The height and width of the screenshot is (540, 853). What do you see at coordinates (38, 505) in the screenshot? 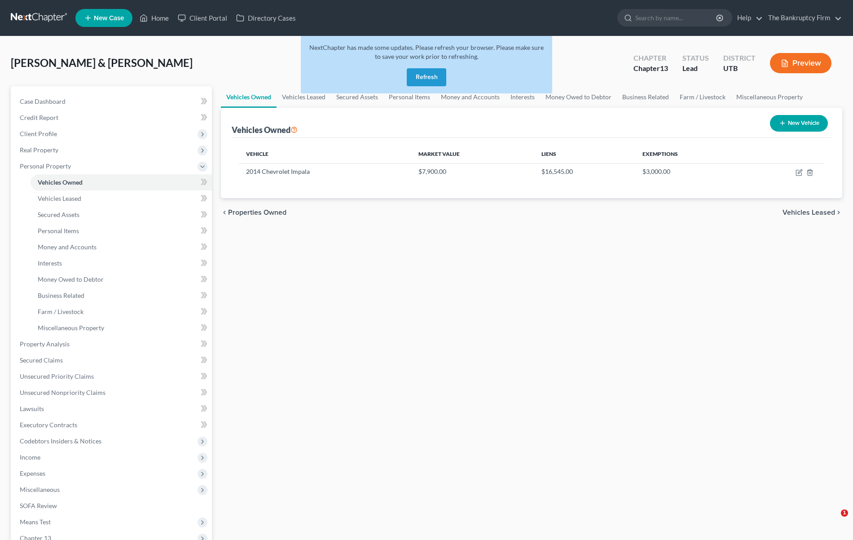
I see `span: SOFA Review` at bounding box center [38, 505].